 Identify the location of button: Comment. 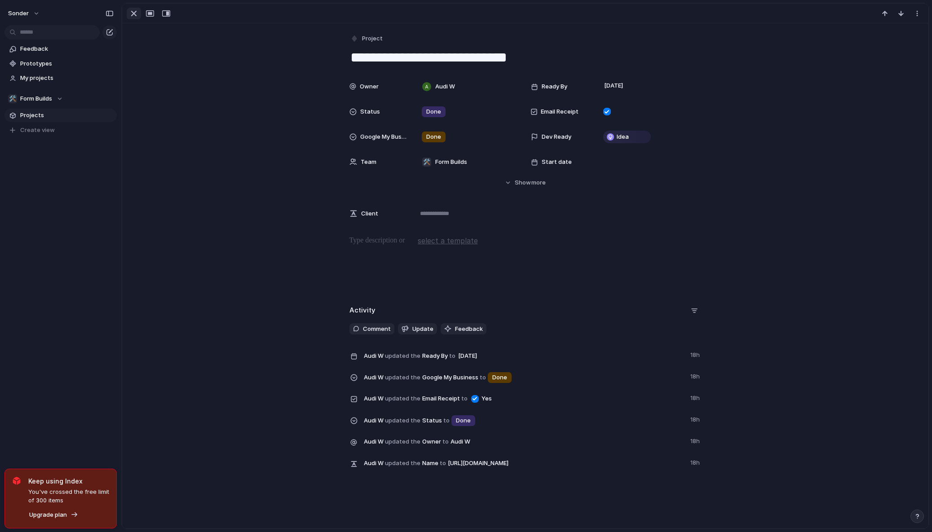
(372, 329).